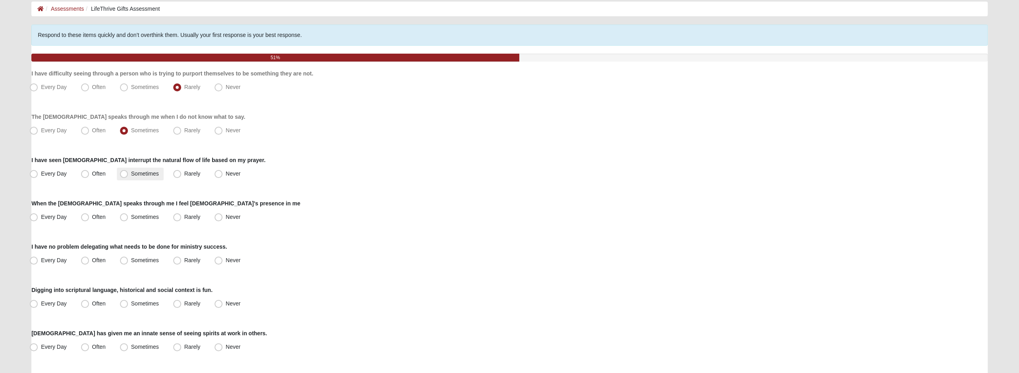 This screenshot has height=373, width=1019. Describe the element at coordinates (129, 247) in the screenshot. I see `label: I have no problem delegating what needs to be done for ministry success.` at that location.